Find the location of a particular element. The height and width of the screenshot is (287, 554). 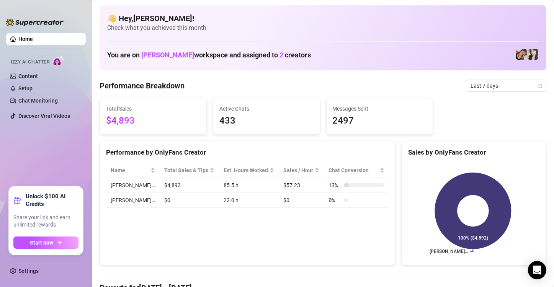

span: calendar is located at coordinates (539, 86).